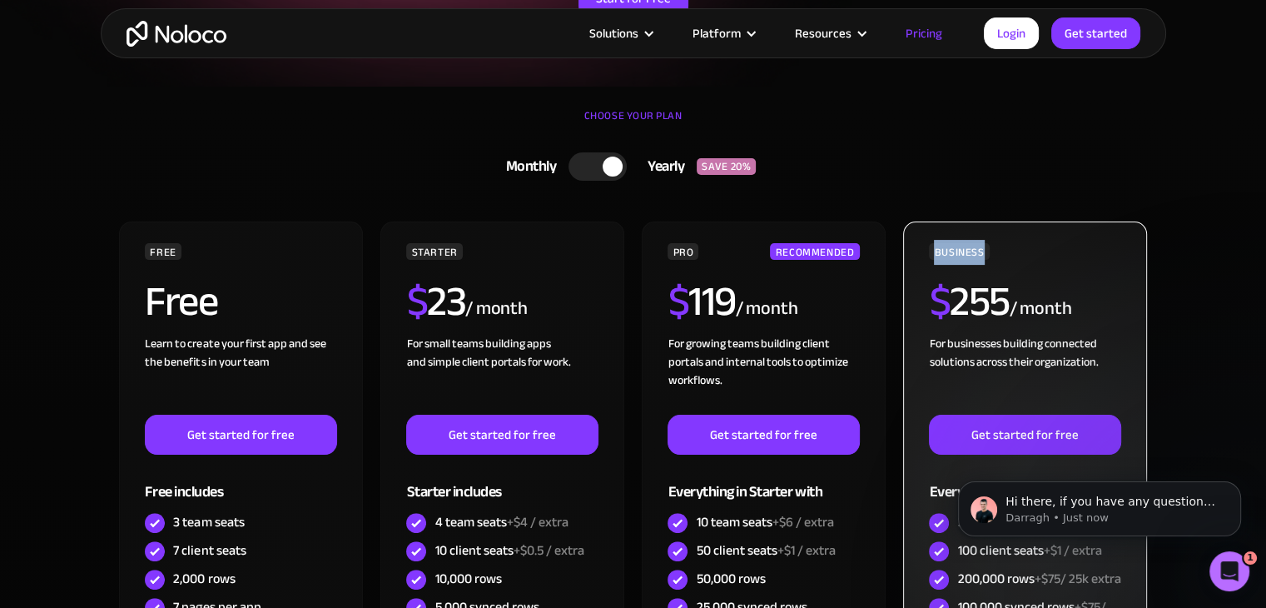 The image size is (1266, 608). What do you see at coordinates (181, 301) in the screenshot?
I see `h2: Free` at bounding box center [181, 301].